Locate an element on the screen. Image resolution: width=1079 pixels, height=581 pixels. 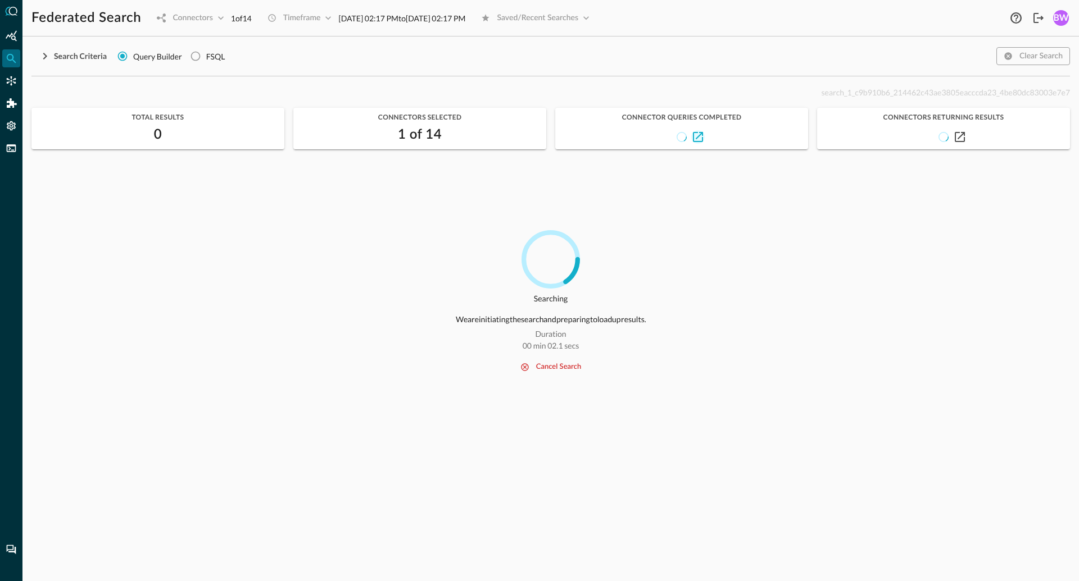
span: Connector Queries Completed is located at coordinates (682, 117).